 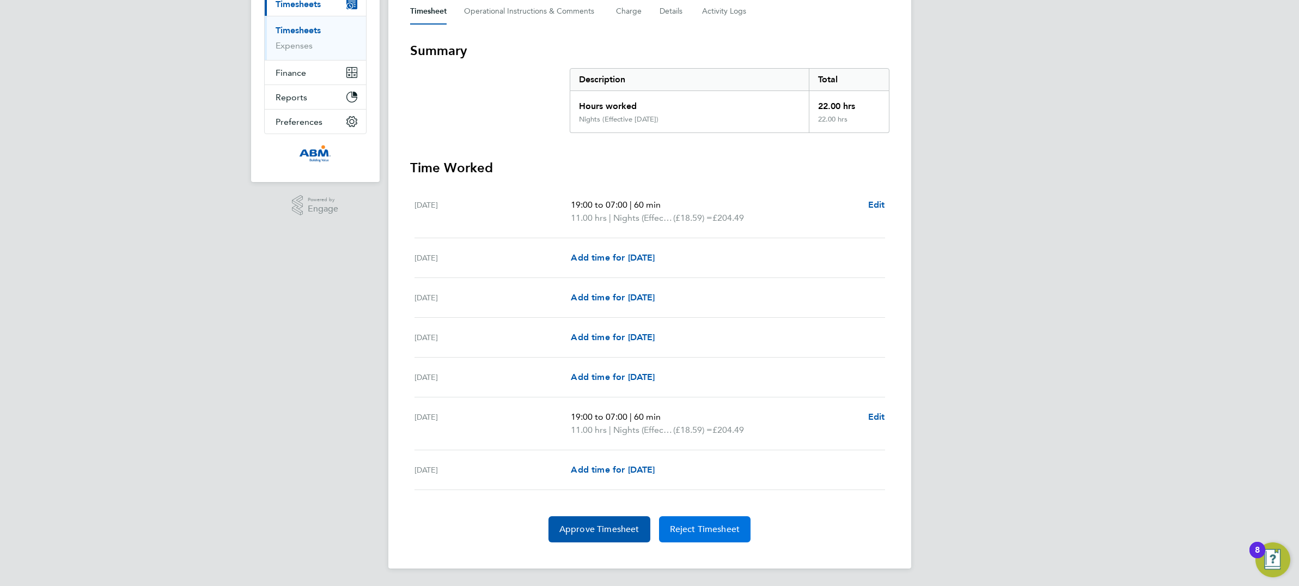 I want to click on button: Reject Timesheet, so click(x=705, y=529).